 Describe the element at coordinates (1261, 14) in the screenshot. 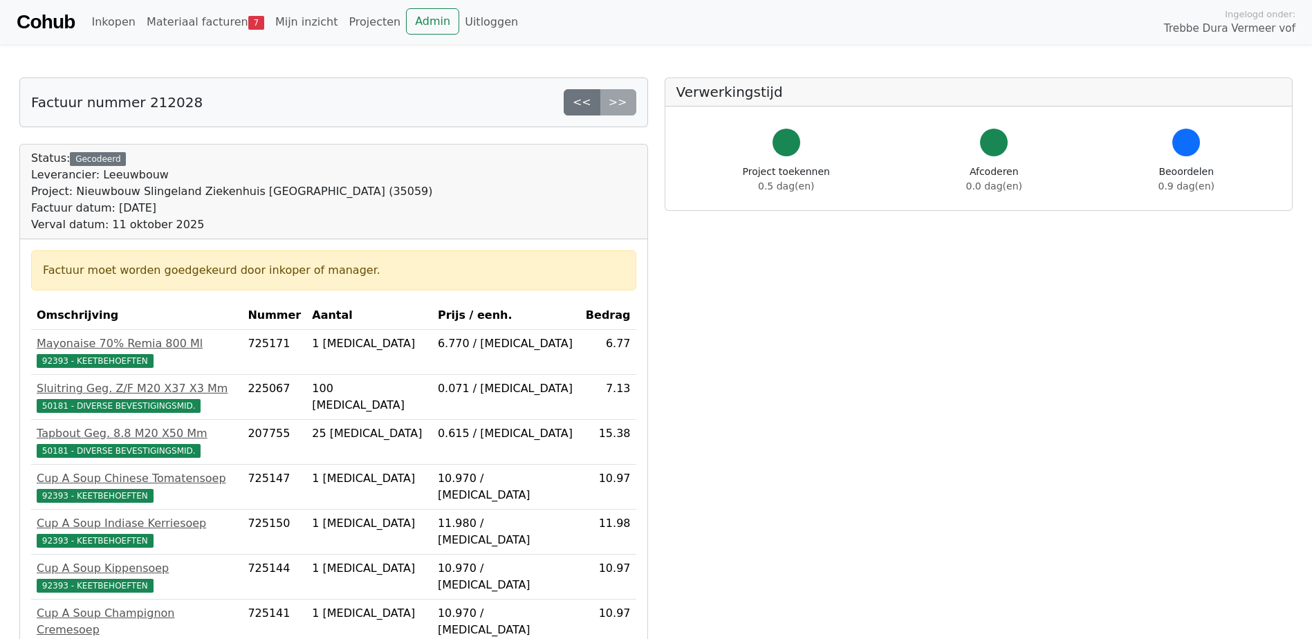

I see `span: Ingelogd onder:` at that location.